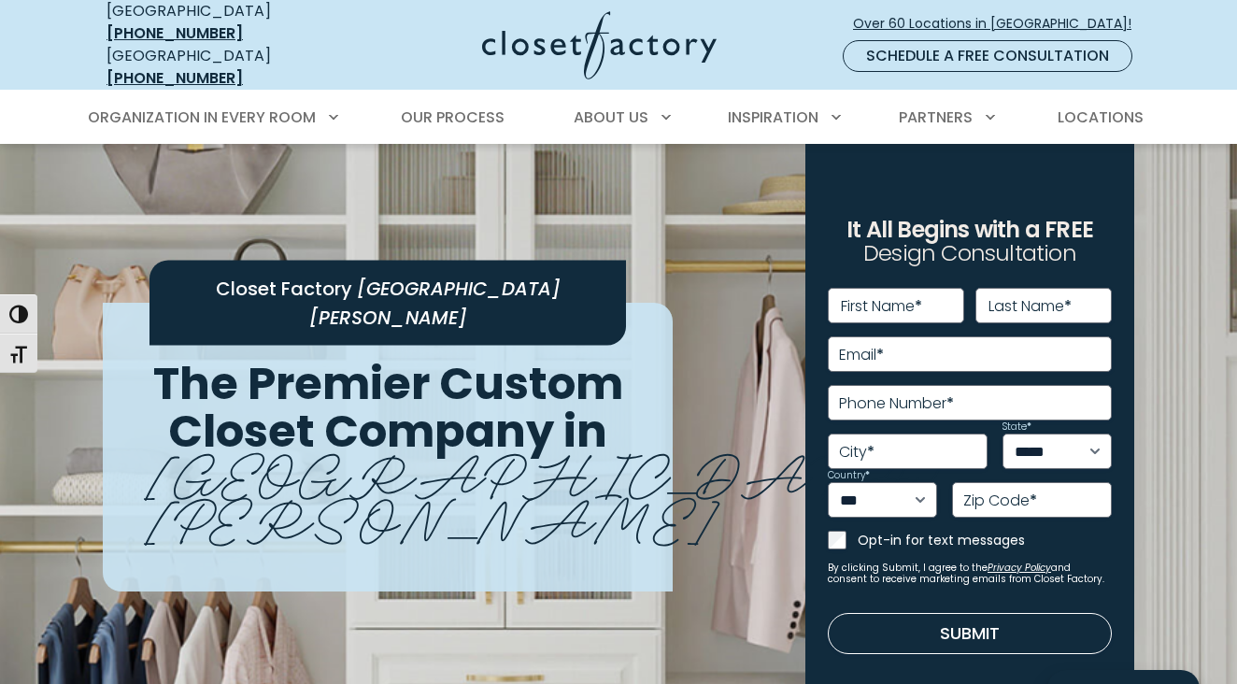  I want to click on small: By clicking Submit, I agree to the and consent to receive marketing emails from Closet Factory., so click(970, 574).